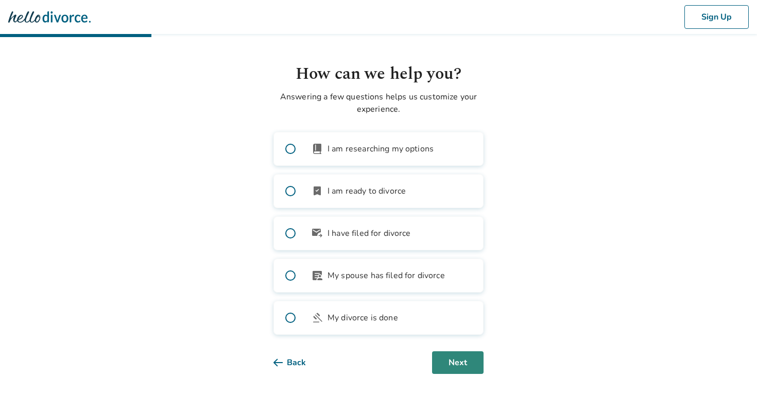 This screenshot has height=411, width=757. I want to click on span: I have filed for divorce, so click(369, 233).